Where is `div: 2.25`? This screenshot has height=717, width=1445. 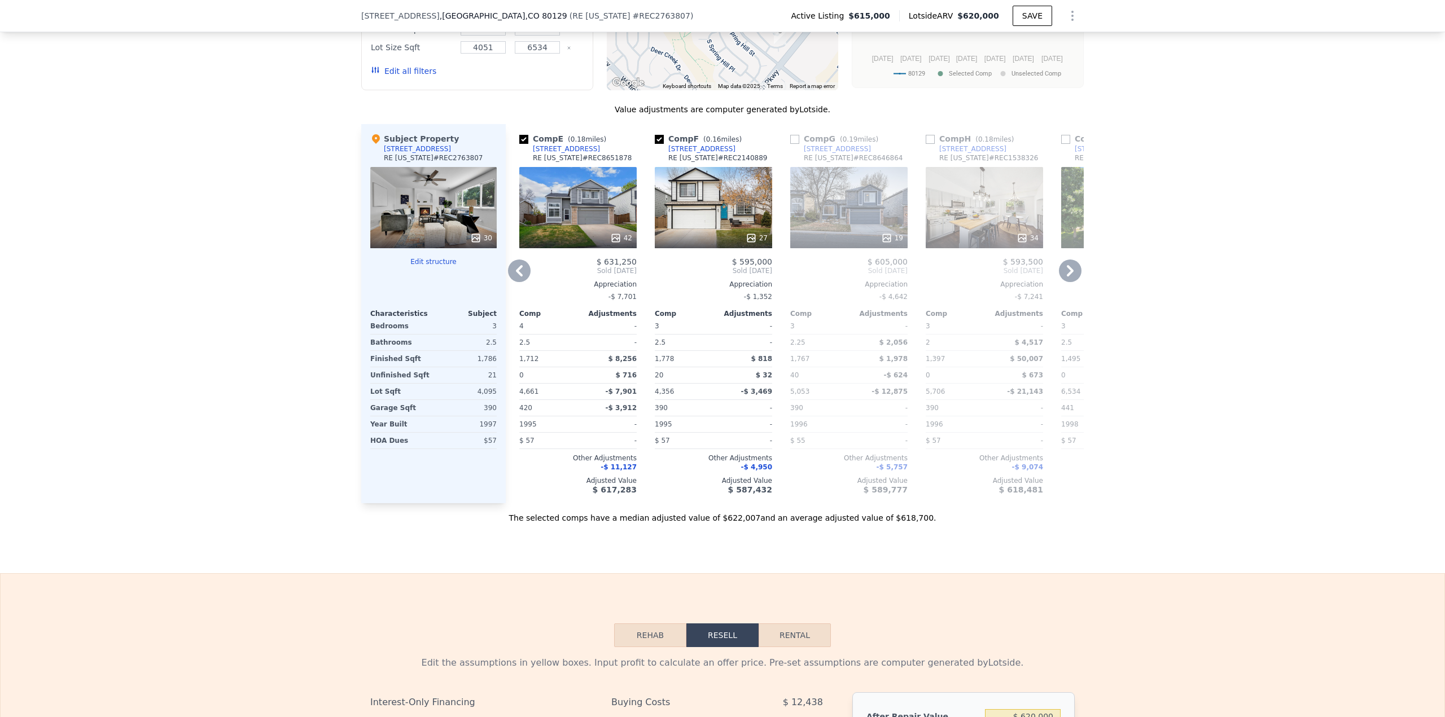 div: 2.25 is located at coordinates (819, 343).